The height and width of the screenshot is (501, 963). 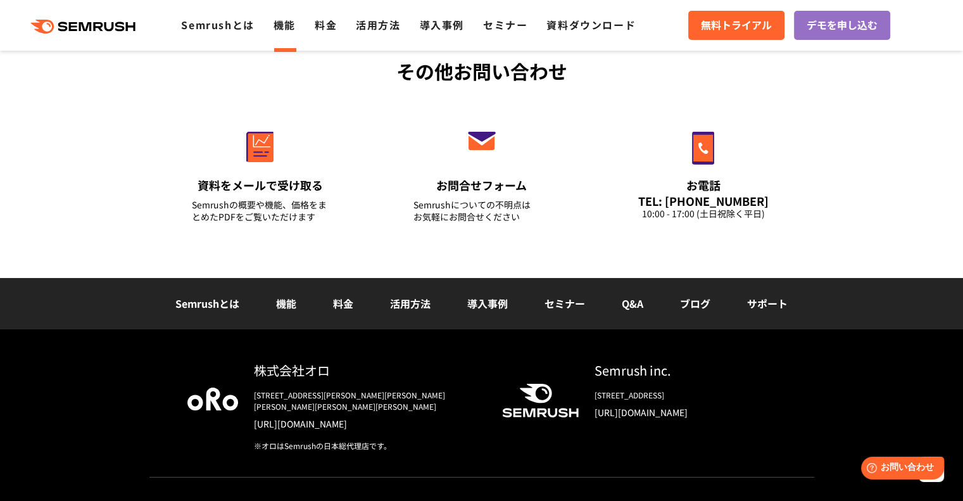 I want to click on span: デモを申し込む, so click(x=842, y=25).